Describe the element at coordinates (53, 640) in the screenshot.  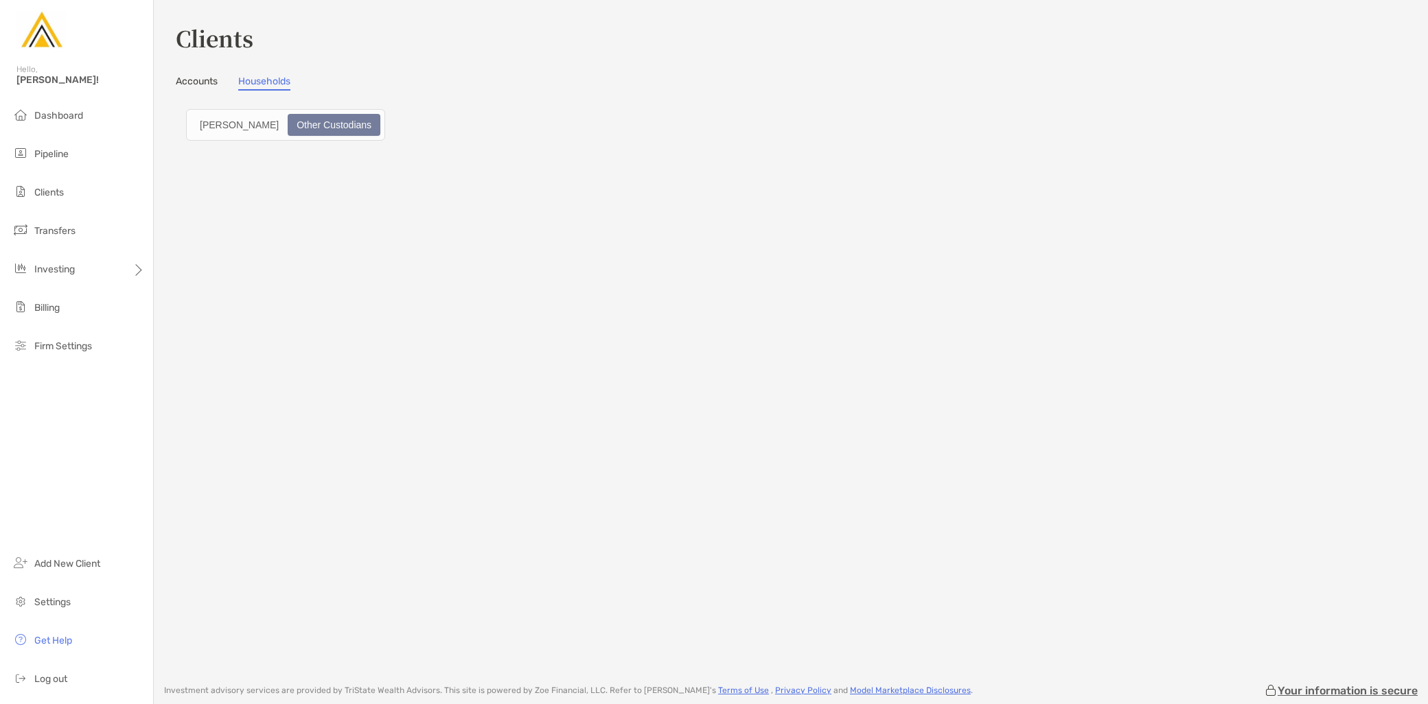
I see `span: Get Help` at that location.